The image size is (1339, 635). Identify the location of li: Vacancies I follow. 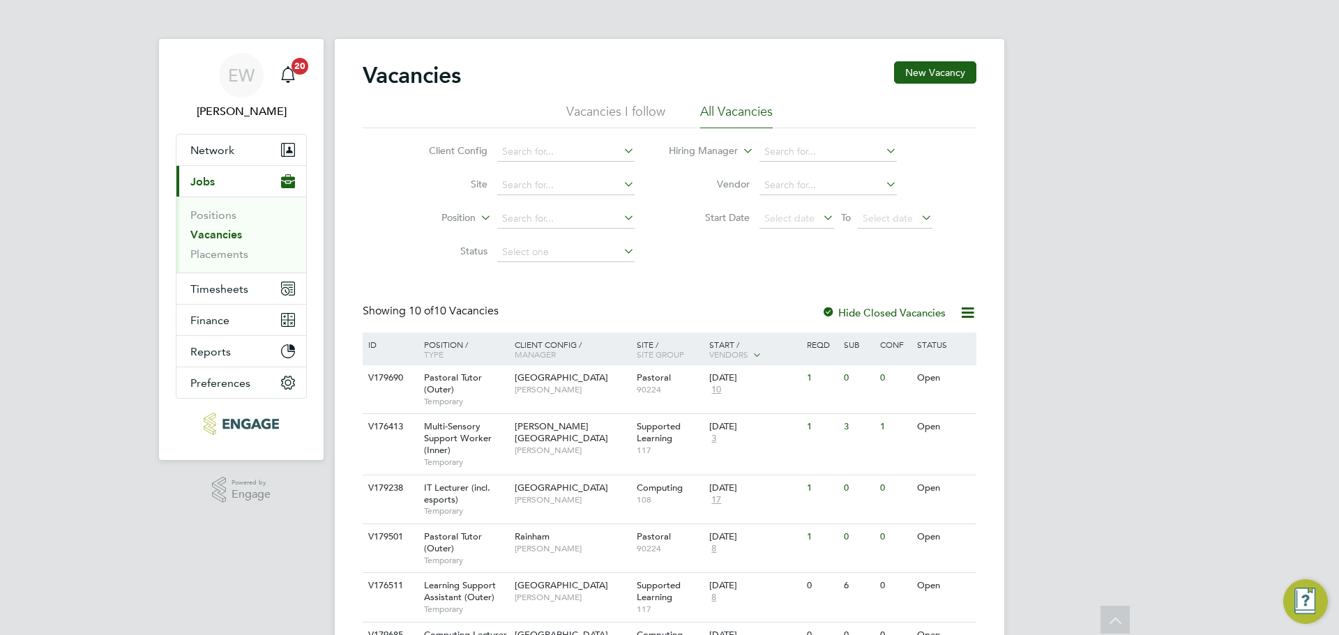
(616, 116).